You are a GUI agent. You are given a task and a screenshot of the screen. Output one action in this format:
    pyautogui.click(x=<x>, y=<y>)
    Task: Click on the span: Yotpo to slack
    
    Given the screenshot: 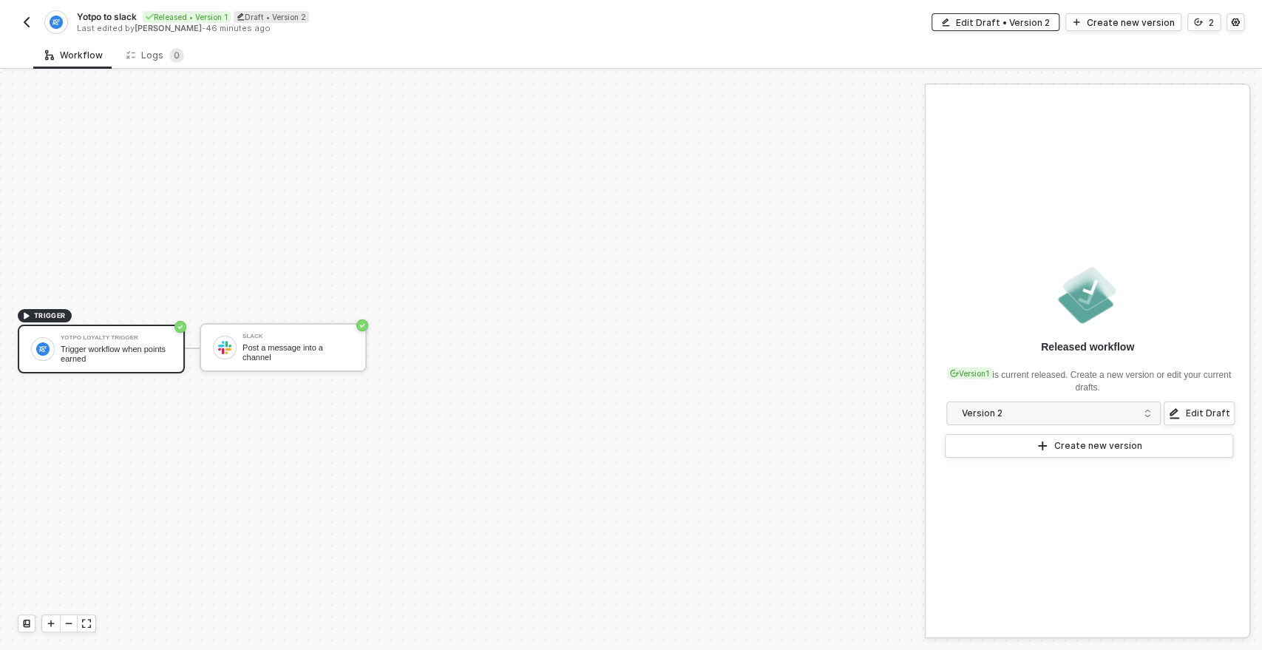 What is the action you would take?
    pyautogui.click(x=106, y=16)
    